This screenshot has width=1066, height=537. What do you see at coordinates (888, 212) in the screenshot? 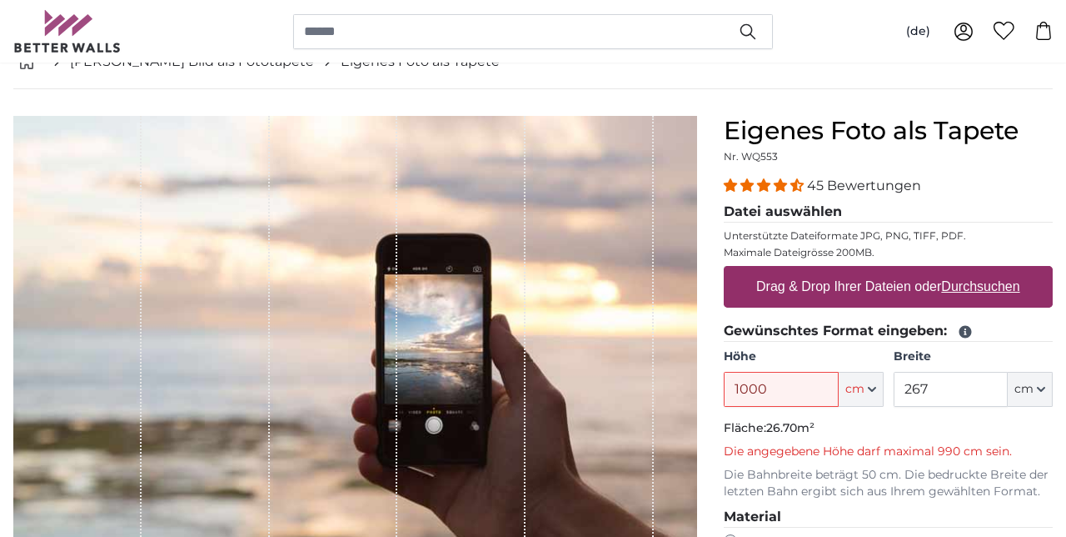
I see `legend: Datei auswählen` at bounding box center [888, 212].